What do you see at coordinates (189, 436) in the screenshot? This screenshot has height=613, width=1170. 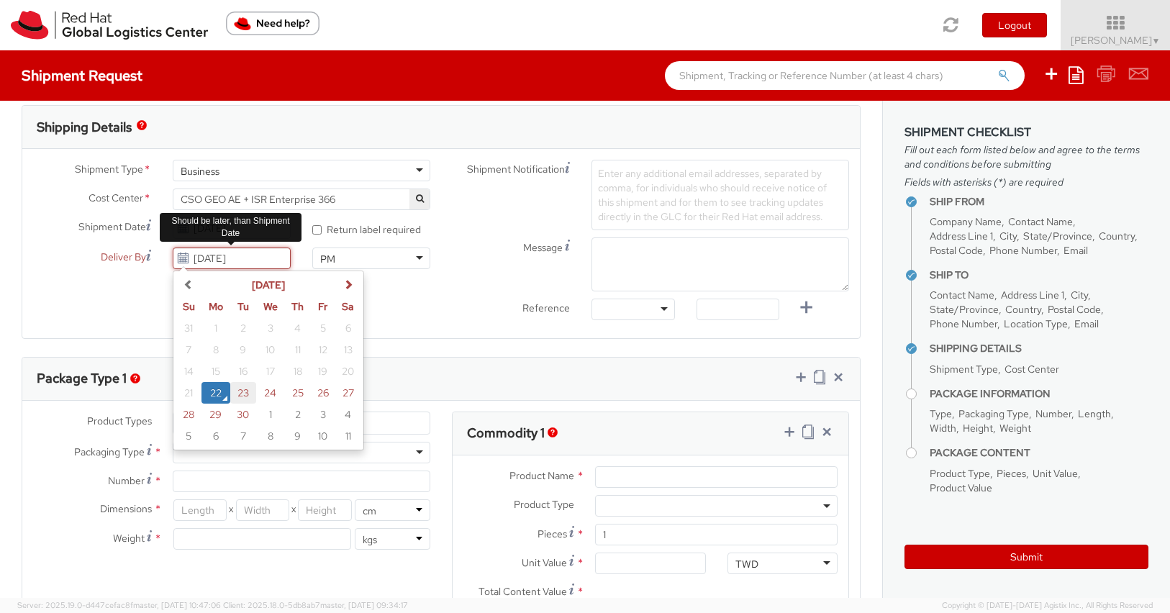 I see `td: 5` at bounding box center [189, 436].